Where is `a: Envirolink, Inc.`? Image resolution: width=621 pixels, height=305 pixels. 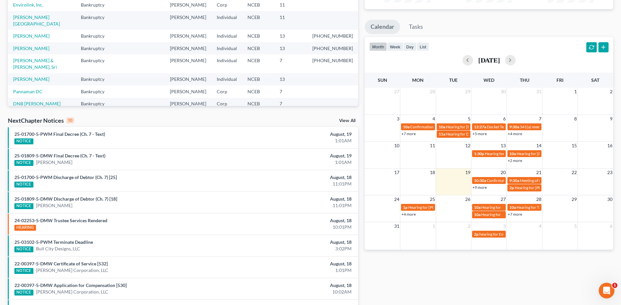 a: Envirolink, Inc. is located at coordinates (28, 5).